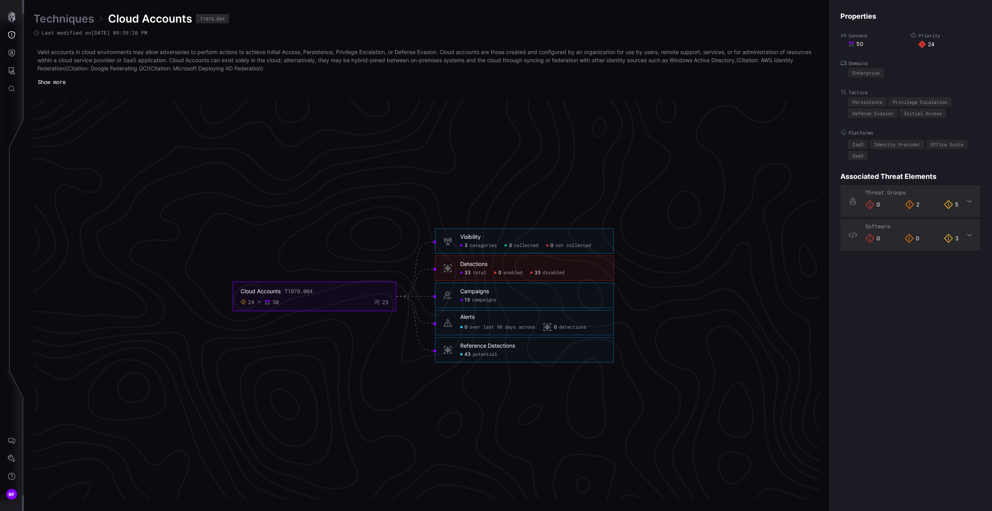 Image resolution: width=992 pixels, height=511 pixels. Describe the element at coordinates (897, 144) in the screenshot. I see `div: Identity Provider` at that location.